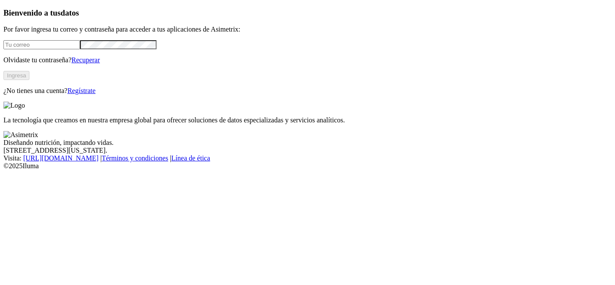  I want to click on div: Visita : | |, so click(308, 158).